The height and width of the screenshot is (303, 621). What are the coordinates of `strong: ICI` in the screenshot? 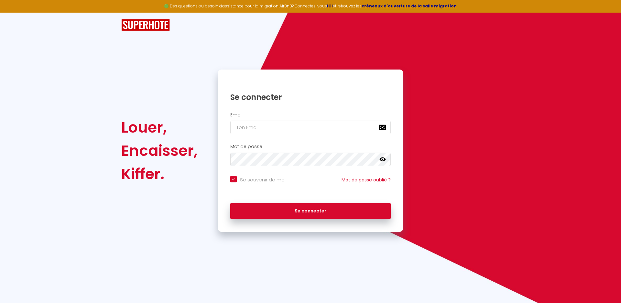 It's located at (330, 6).